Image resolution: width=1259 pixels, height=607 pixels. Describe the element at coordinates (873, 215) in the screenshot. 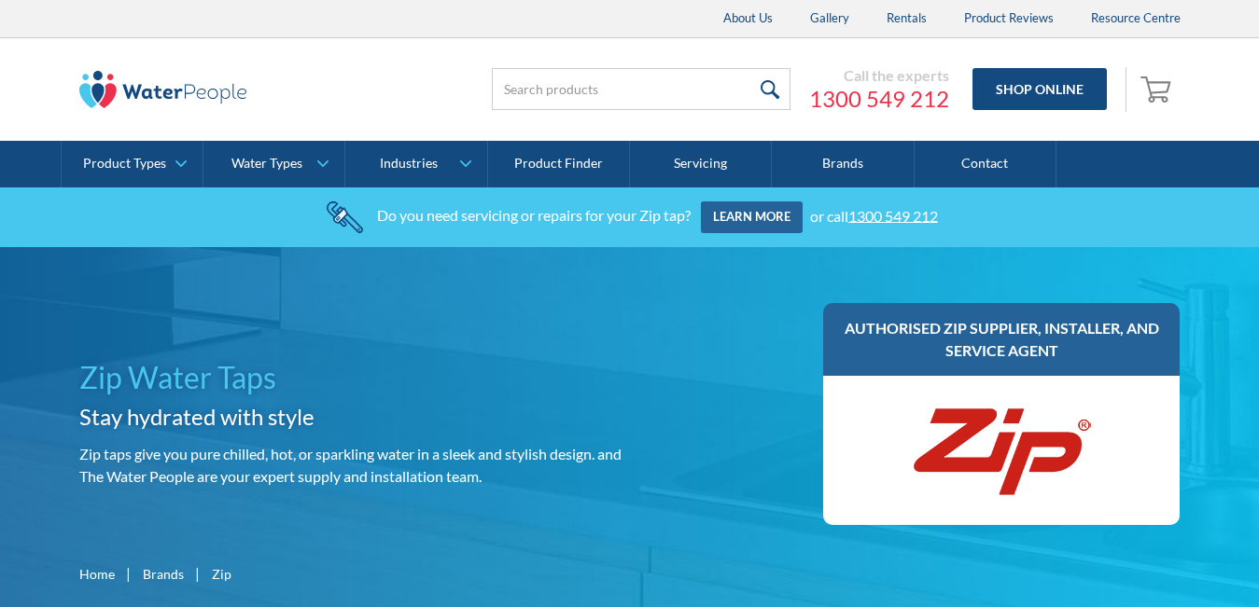

I see `div: or call` at that location.